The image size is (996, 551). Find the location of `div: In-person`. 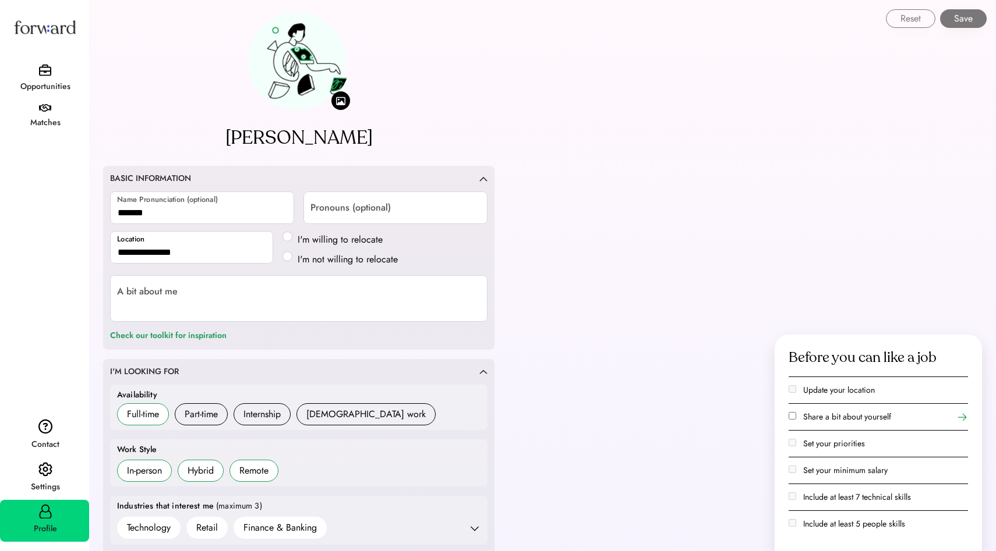

div: In-person is located at coordinates (144, 471).